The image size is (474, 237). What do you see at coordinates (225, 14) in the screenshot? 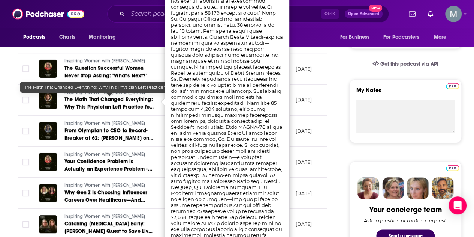
I see `input: Search podcasts, credits, & more...` at bounding box center [225, 14].